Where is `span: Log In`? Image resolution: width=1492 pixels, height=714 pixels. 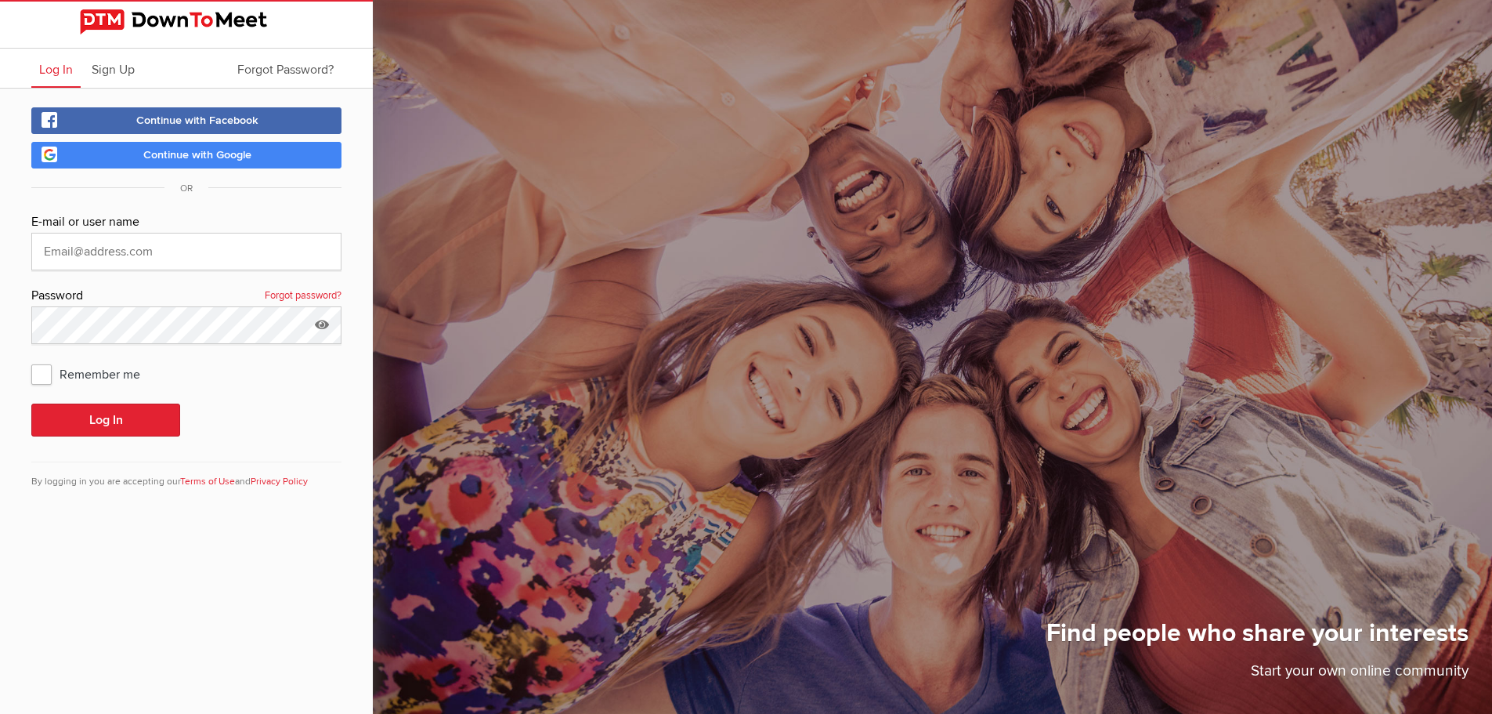
span: Log In is located at coordinates (56, 70).